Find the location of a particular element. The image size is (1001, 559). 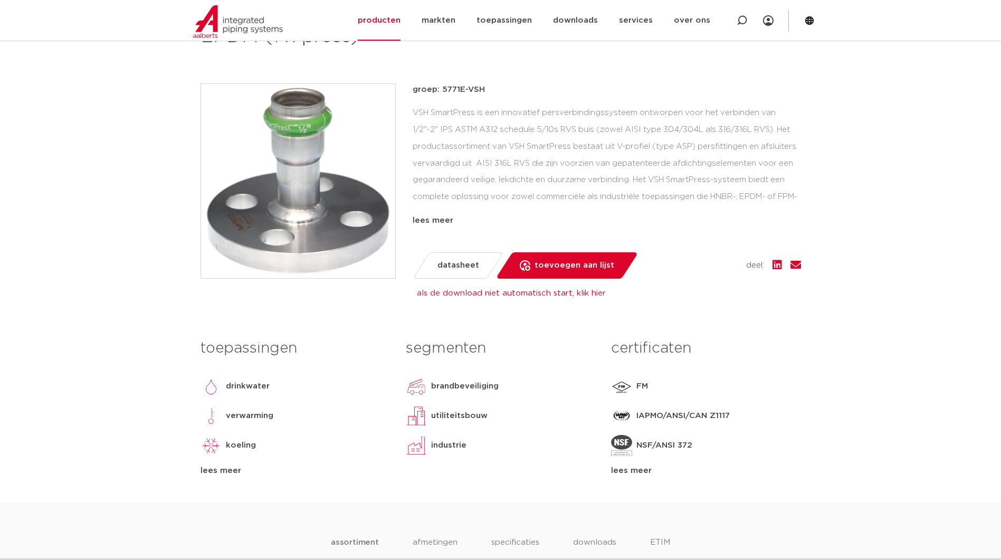

img: koeling is located at coordinates (211, 445).